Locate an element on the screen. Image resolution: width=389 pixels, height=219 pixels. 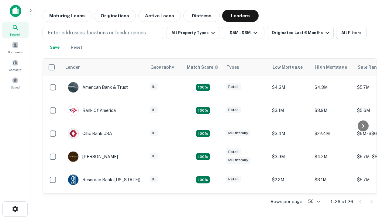
button: Maturing Loans is located at coordinates (67, 16).